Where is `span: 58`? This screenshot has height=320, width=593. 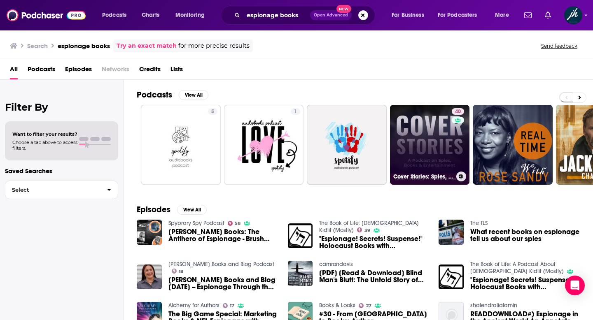
span: 58 is located at coordinates (238, 224).